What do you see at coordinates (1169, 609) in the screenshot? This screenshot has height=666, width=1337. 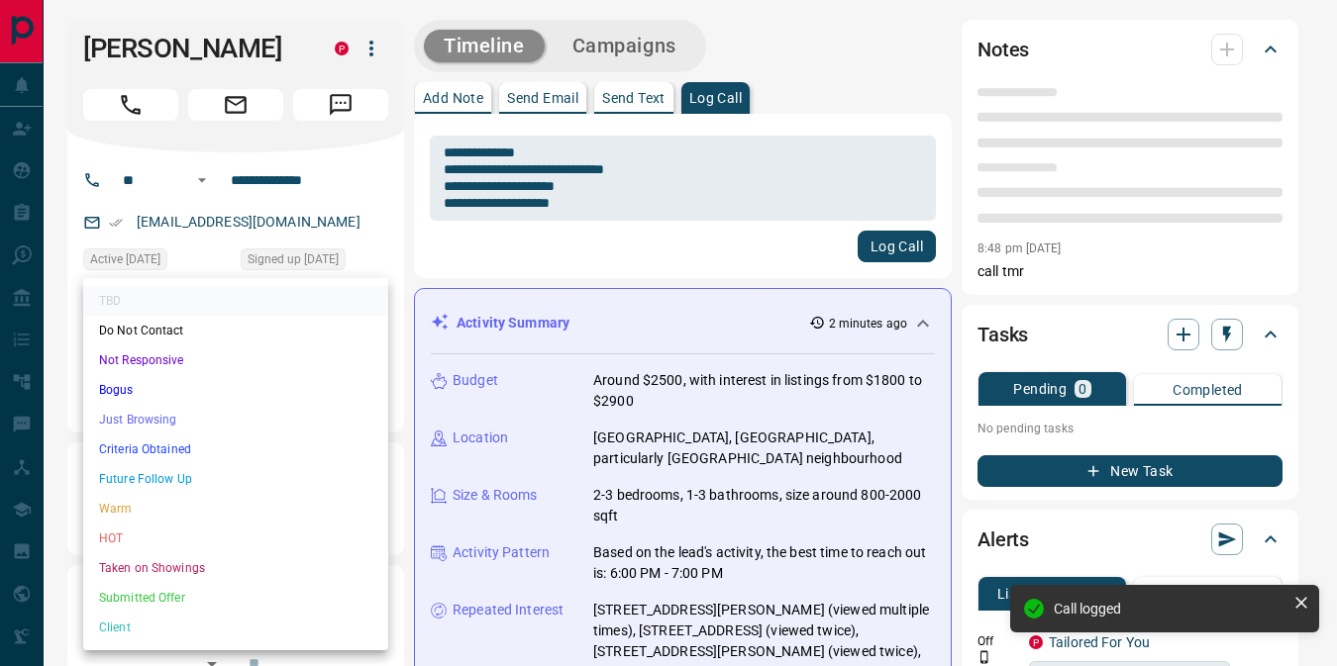 I see `div: Call logged` at bounding box center [1169, 609].